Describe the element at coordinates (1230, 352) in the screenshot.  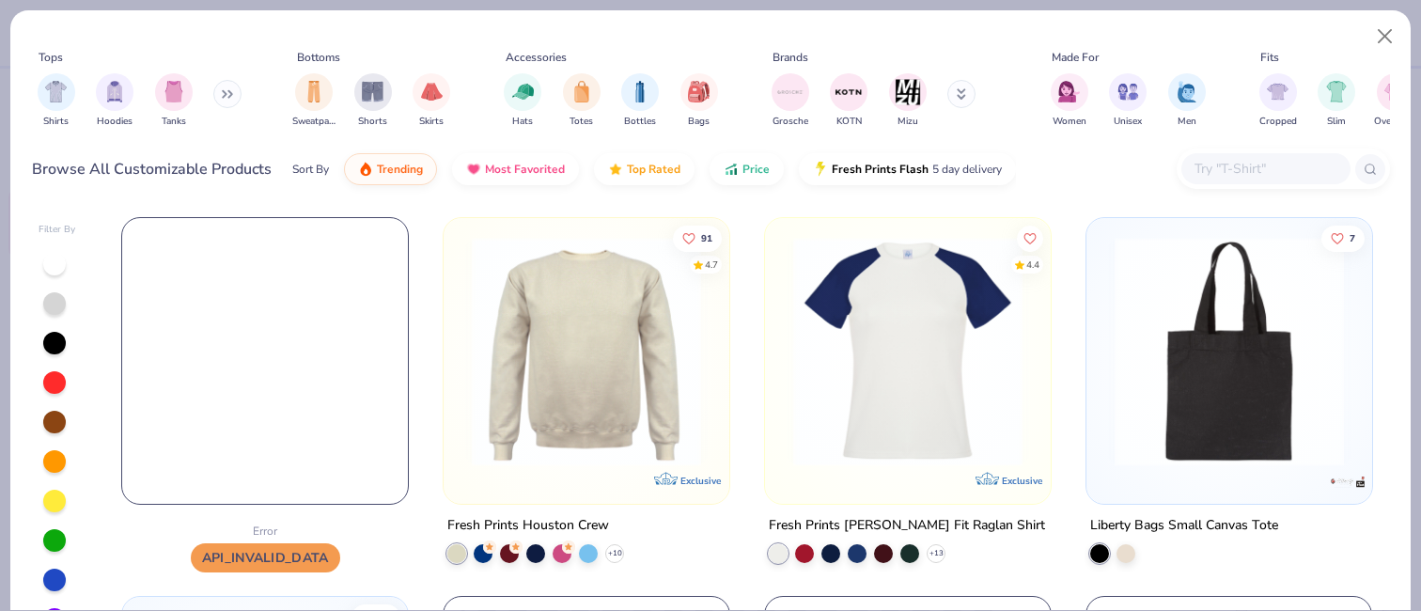
I see `img: 119f3be6-5c8d-4dec-a817-4e77bf7f5439` at that location.